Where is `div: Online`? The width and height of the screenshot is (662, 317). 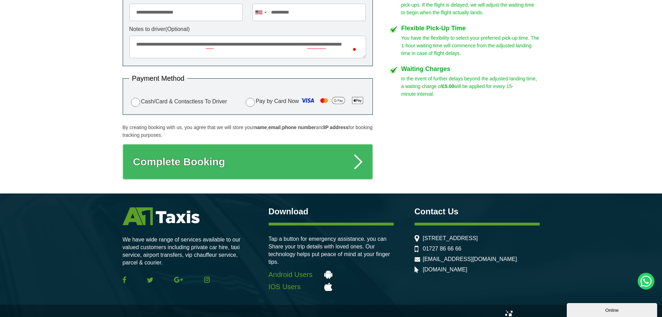
div: Online is located at coordinates (45, 8).